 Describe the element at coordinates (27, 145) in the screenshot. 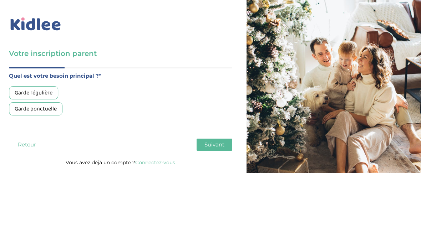

I see `button: Retour` at that location.